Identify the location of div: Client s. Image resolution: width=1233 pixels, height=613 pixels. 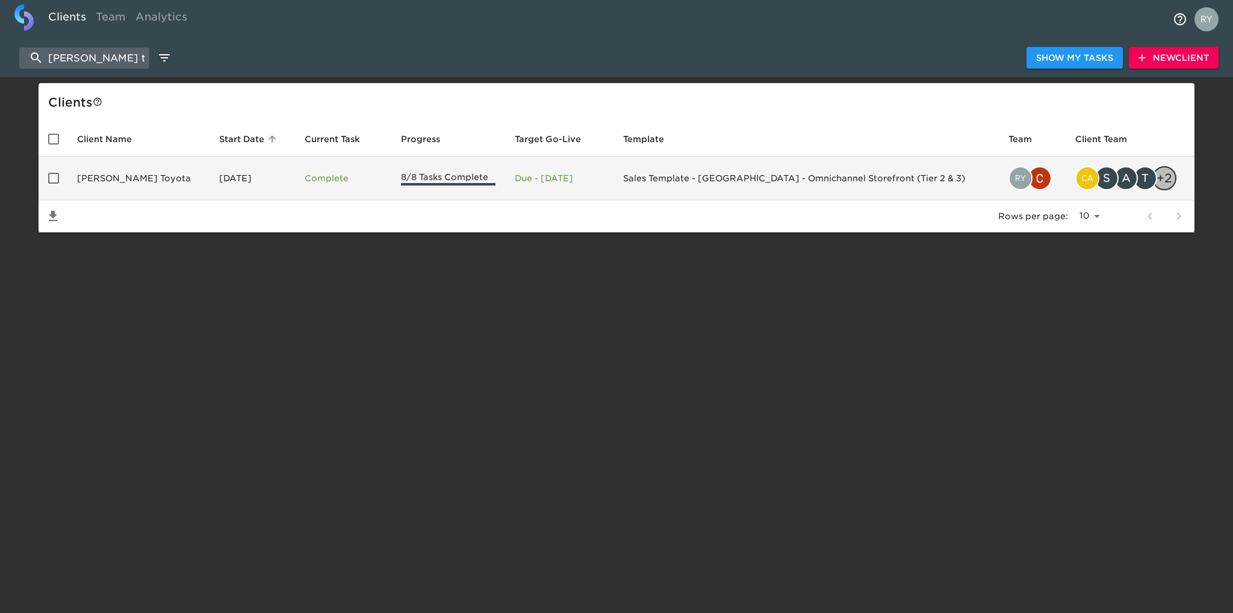
(619, 102).